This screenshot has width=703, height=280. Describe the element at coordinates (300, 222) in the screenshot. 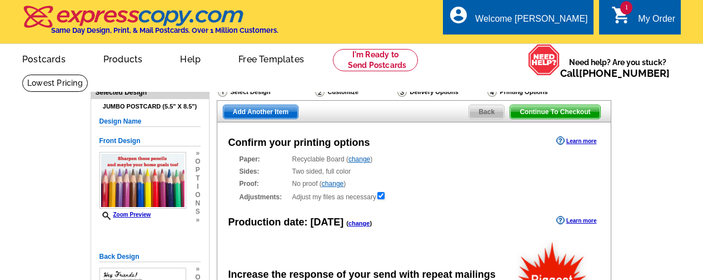

I see `div: Production date:` at that location.